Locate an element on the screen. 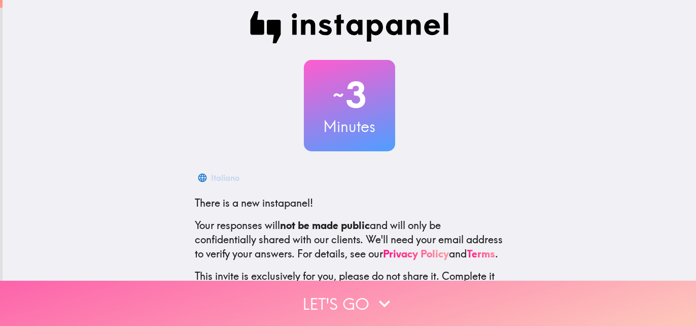  b: not be made public is located at coordinates (325, 225).